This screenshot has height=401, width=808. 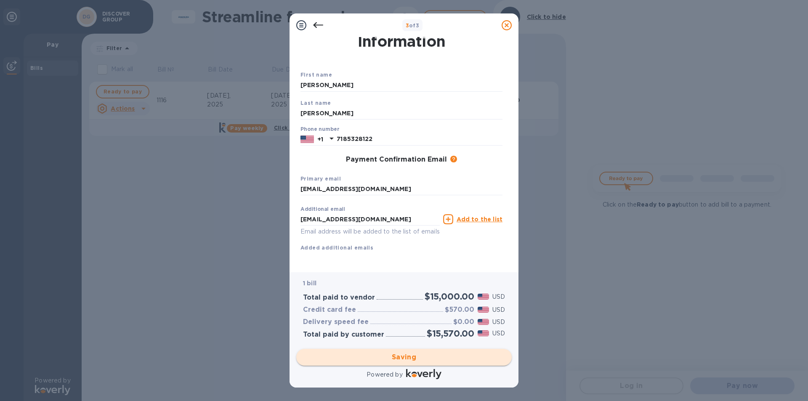 What do you see at coordinates (307, 139) in the screenshot?
I see `img: US` at bounding box center [307, 139].